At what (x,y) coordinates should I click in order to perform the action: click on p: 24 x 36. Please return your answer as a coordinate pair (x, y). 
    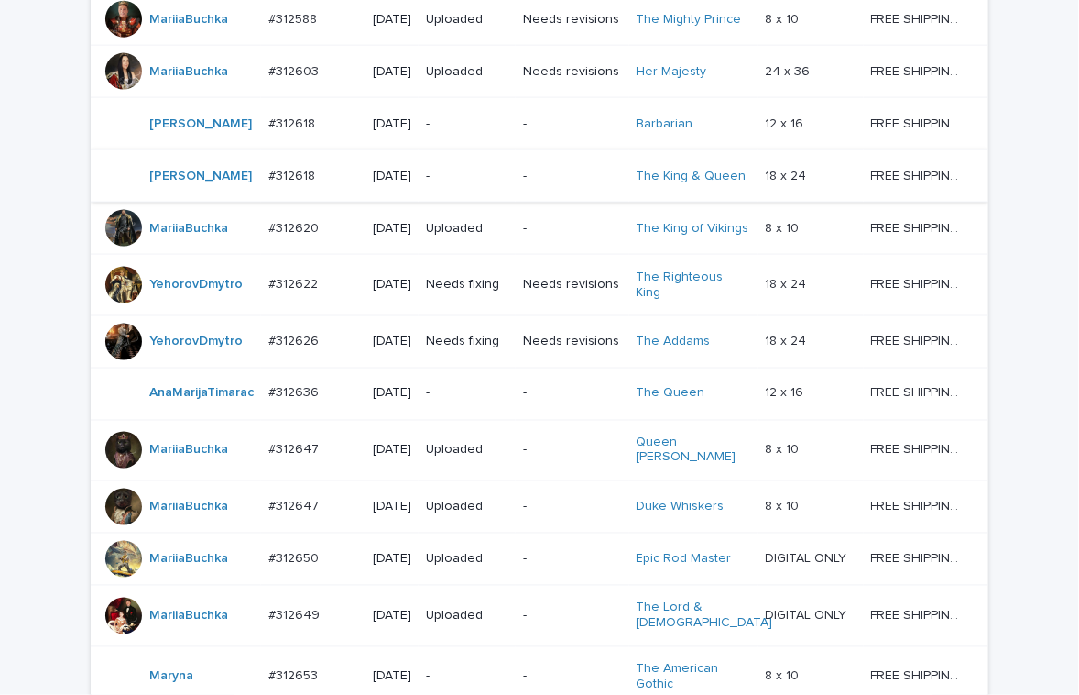
    Looking at the image, I should click on (790, 70).